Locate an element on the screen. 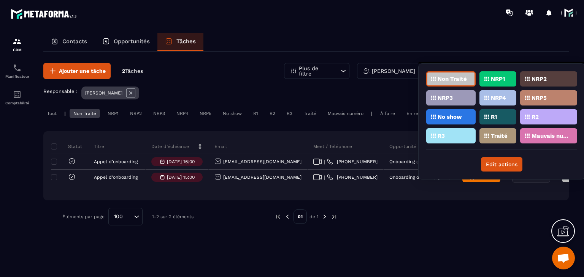 The image size is (584, 277). div: Non Traité is located at coordinates (85, 114).